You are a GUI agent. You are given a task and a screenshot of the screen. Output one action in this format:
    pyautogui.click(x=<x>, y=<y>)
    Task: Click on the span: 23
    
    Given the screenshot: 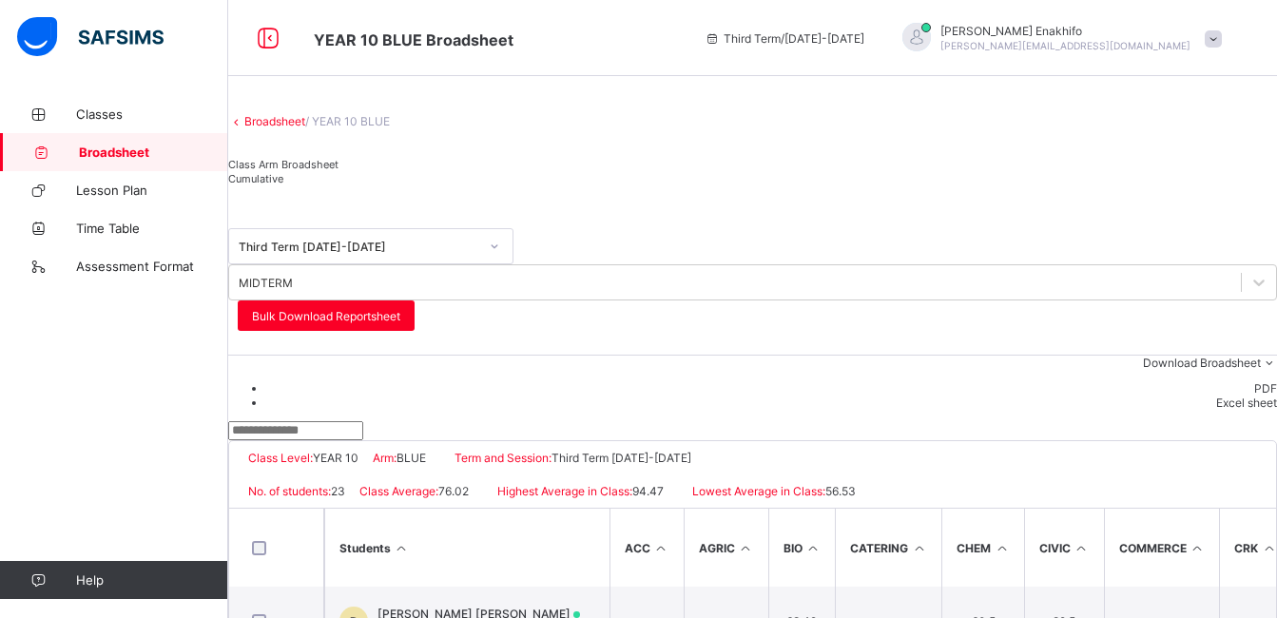 What is the action you would take?
    pyautogui.click(x=338, y=491)
    